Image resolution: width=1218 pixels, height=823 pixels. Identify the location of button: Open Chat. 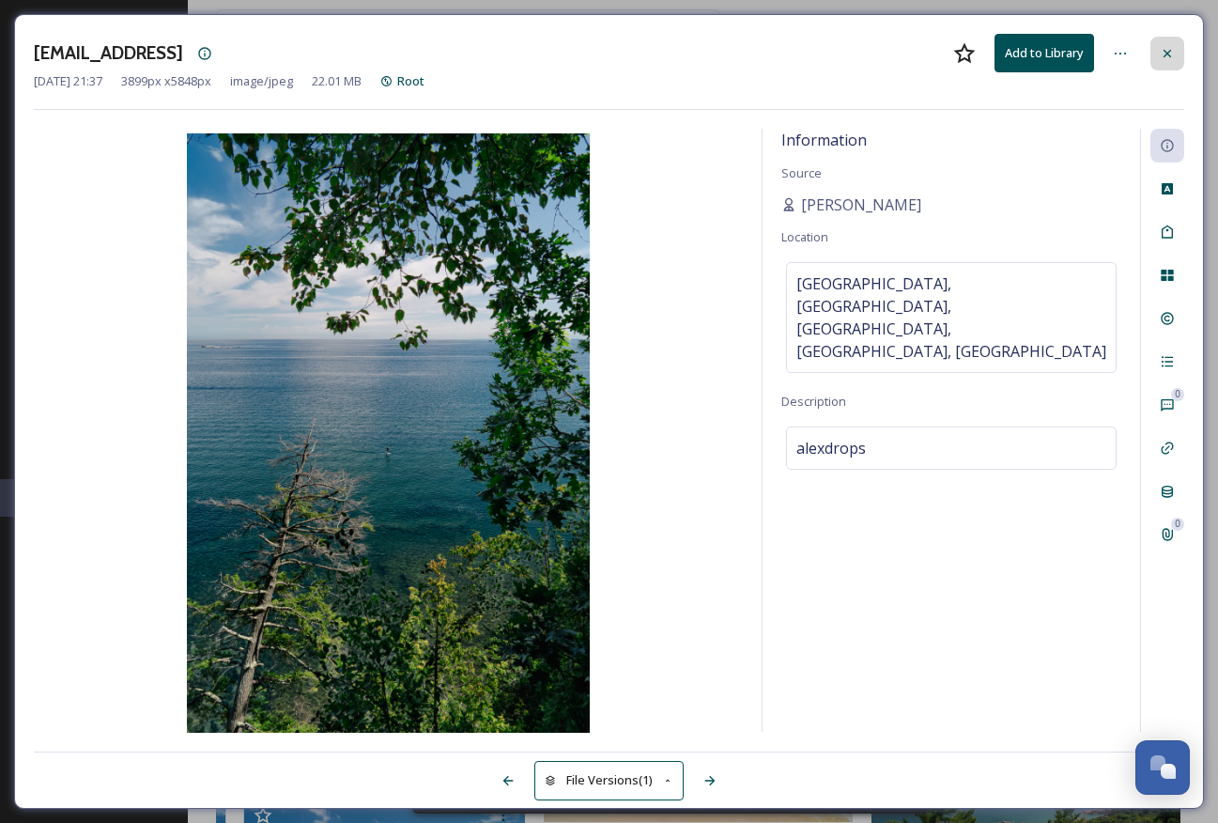
(1162, 767).